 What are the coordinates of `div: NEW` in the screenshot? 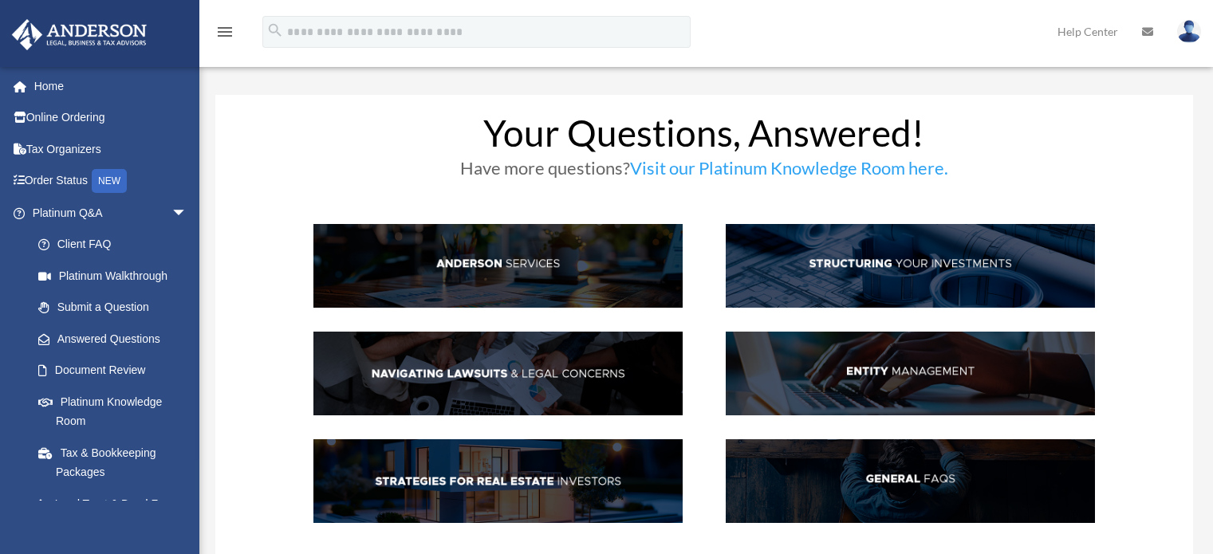 It's located at (109, 181).